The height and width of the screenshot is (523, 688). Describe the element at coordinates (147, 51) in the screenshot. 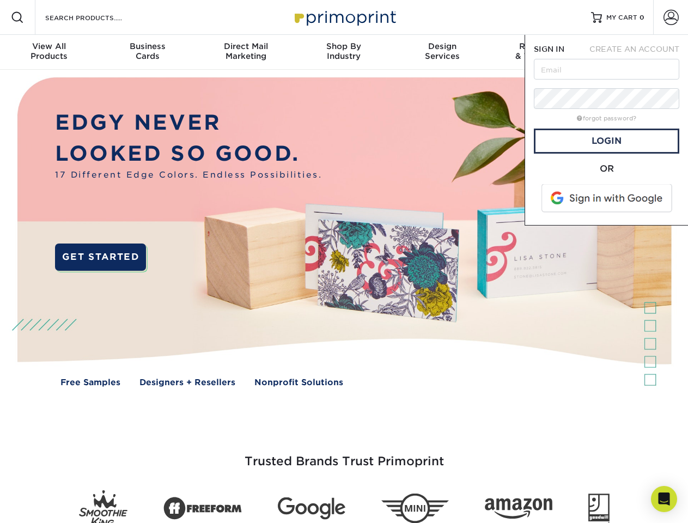

I see `div: Cards` at that location.